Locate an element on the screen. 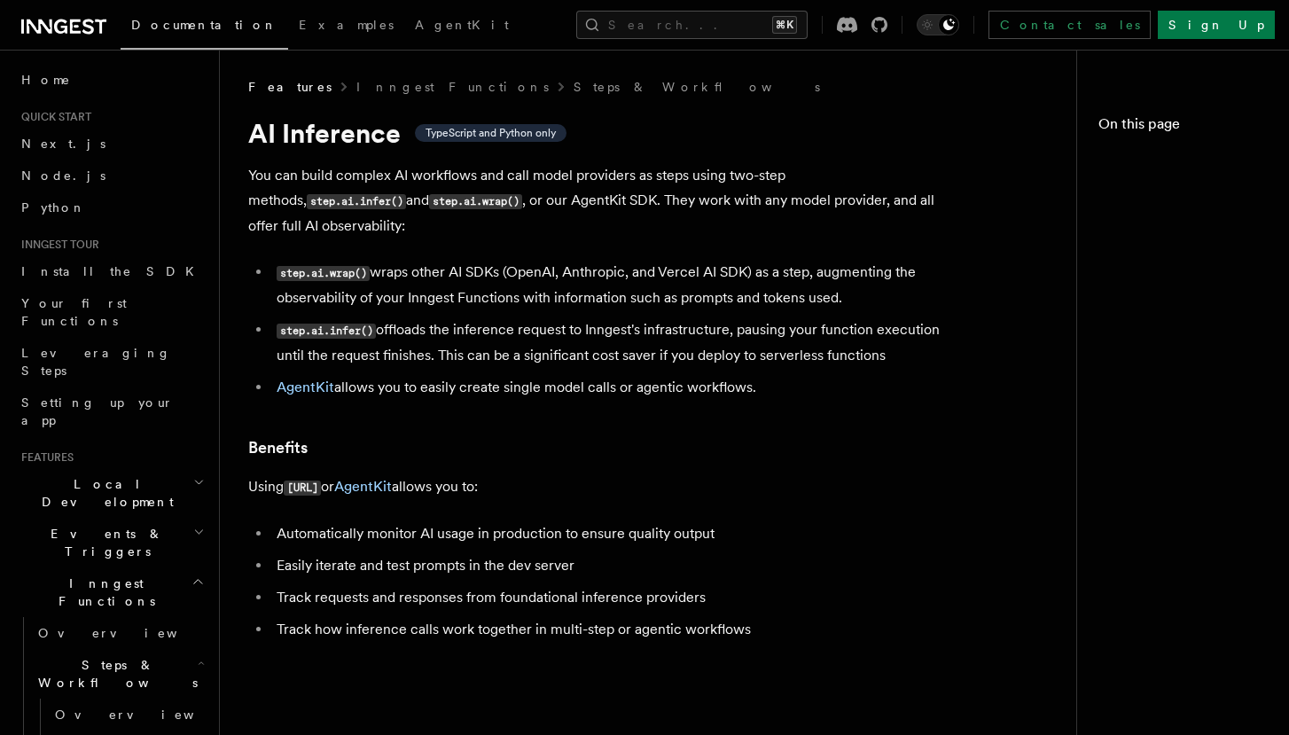 Image resolution: width=1289 pixels, height=735 pixels. button: Inngest Functions is located at coordinates (111, 592).